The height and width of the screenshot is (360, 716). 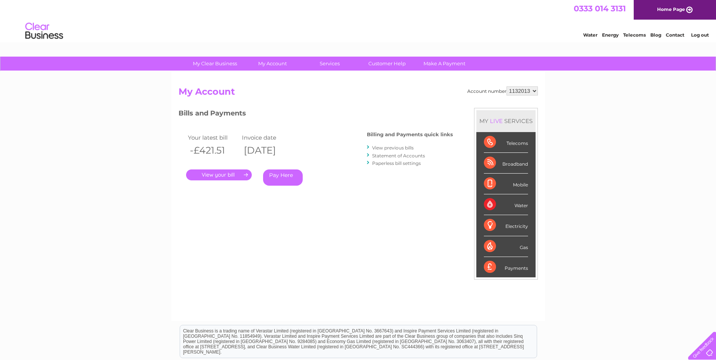 I want to click on a: Energy, so click(x=610, y=35).